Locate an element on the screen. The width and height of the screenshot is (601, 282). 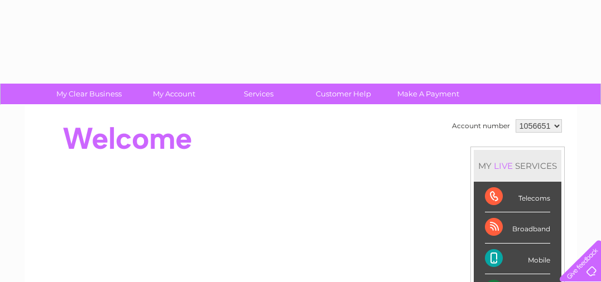
div: LIVE is located at coordinates (504, 166).